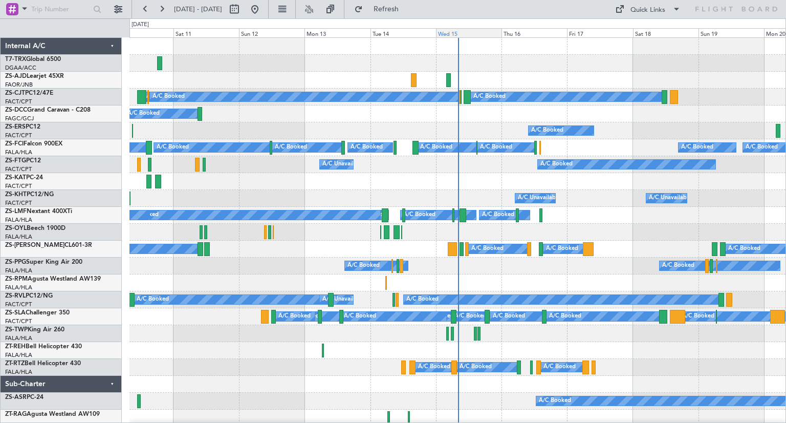 The height and width of the screenshot is (423, 786). I want to click on button: Refresh, so click(380, 9).